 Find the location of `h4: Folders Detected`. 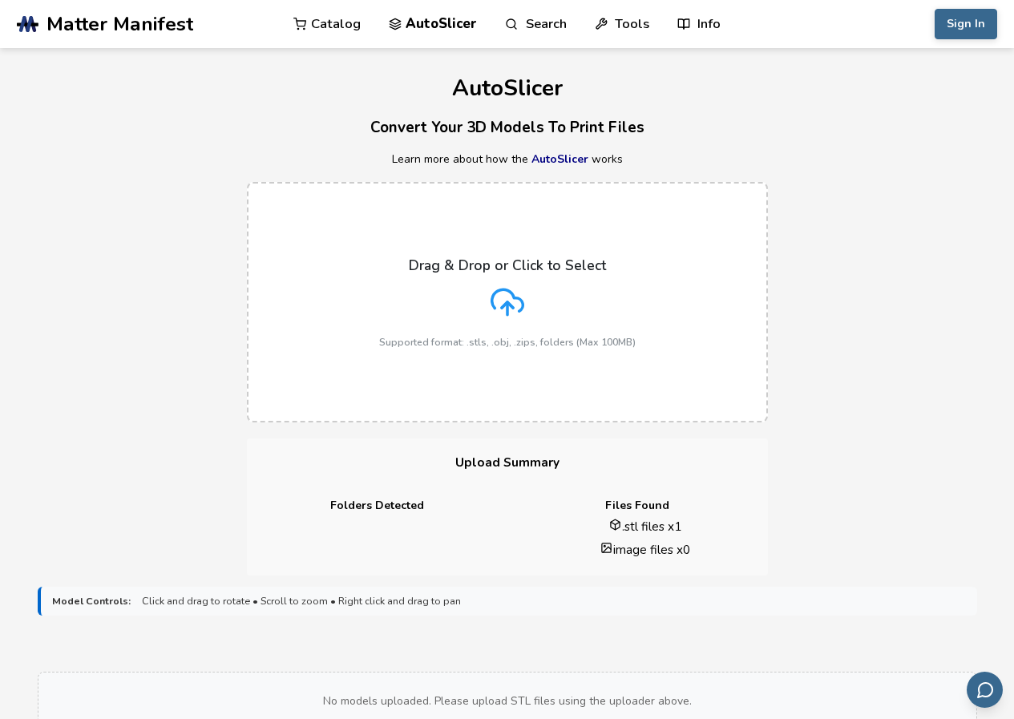

h4: Folders Detected is located at coordinates (377, 506).